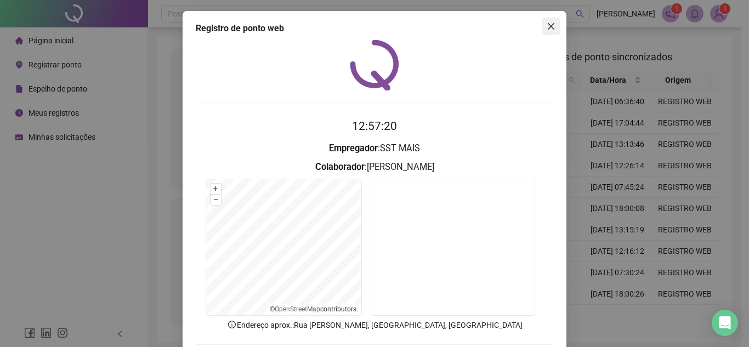 The width and height of the screenshot is (749, 347). I want to click on h3: : SST MAIS, so click(375, 149).